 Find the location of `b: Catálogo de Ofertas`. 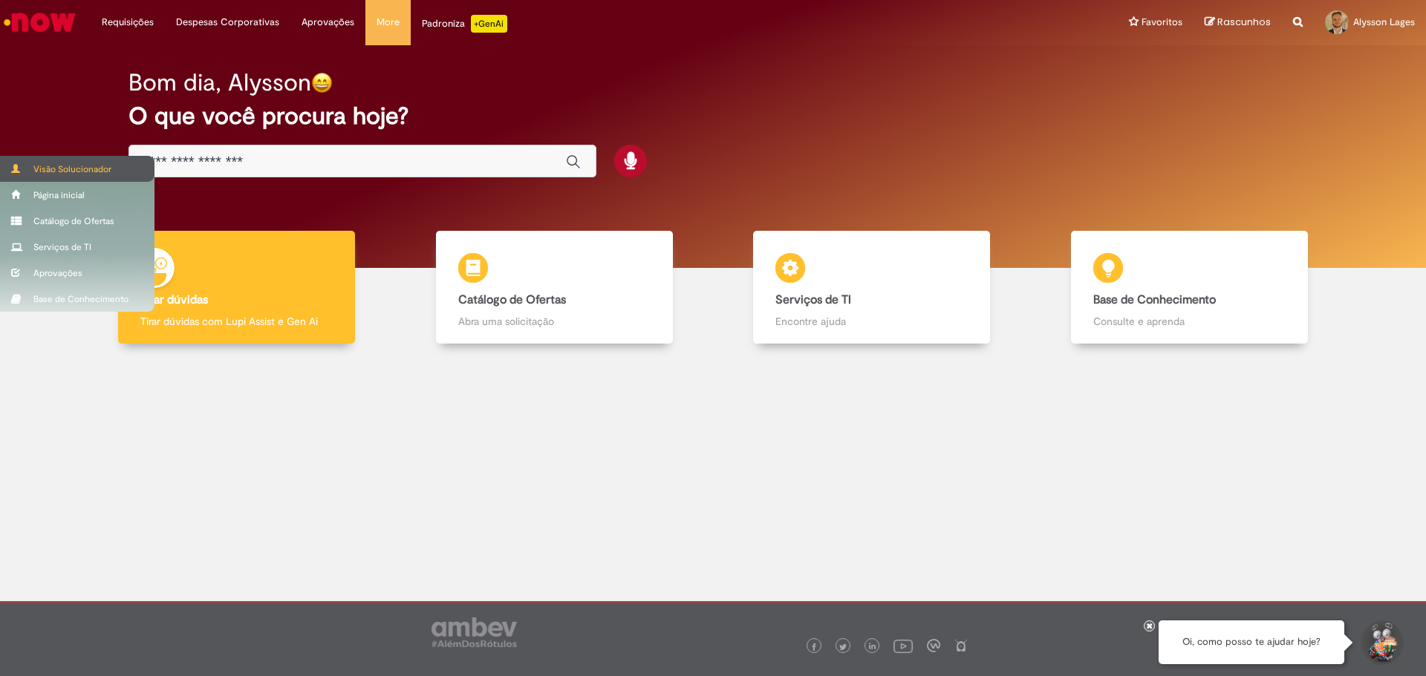

b: Catálogo de Ofertas is located at coordinates (512, 300).